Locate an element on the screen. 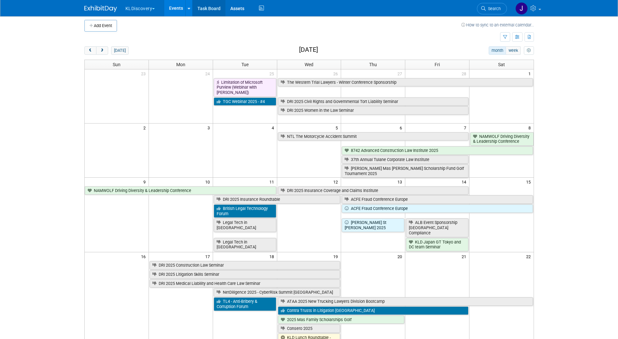 This screenshot has width=618, height=339. span: 18 is located at coordinates (273, 256).